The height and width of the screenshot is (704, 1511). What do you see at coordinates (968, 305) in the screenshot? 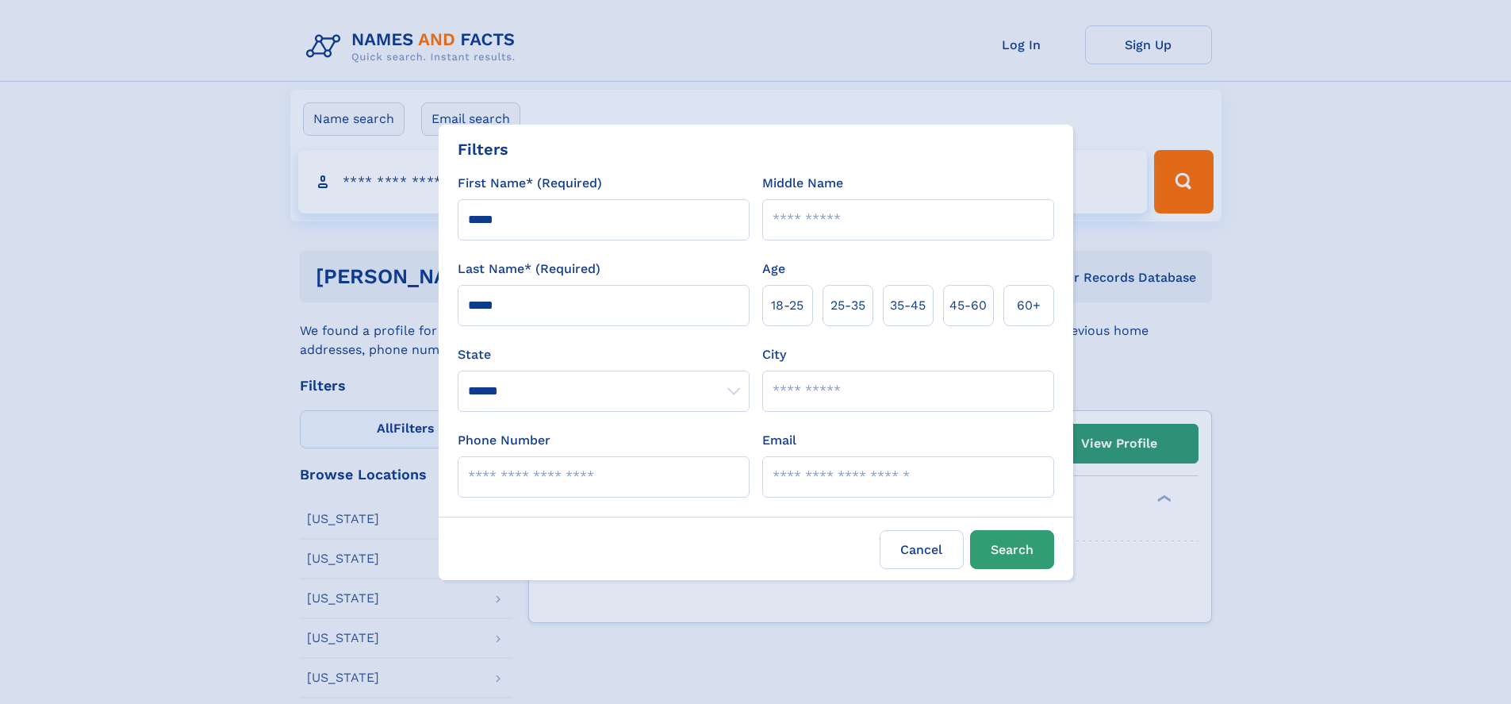
I see `span: 45‑60` at bounding box center [968, 305].